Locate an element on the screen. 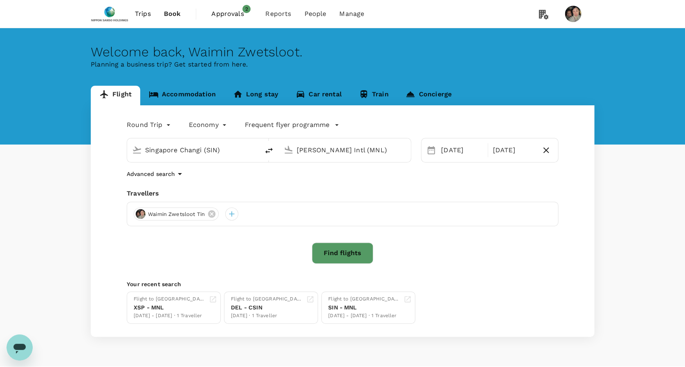 The height and width of the screenshot is (367, 685). span: Approvals is located at coordinates (232, 14).